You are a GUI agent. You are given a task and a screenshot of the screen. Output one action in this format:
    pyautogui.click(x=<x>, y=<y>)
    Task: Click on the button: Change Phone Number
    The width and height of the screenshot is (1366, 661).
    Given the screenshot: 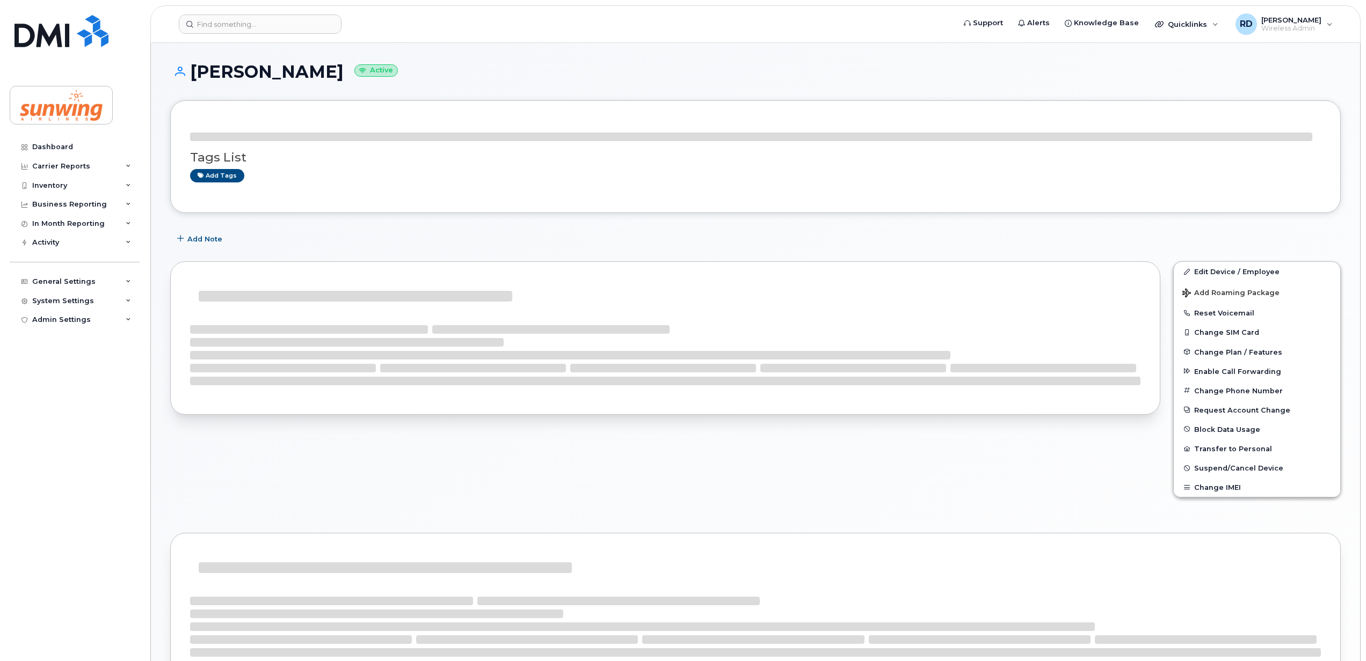 What is the action you would take?
    pyautogui.click(x=1257, y=391)
    